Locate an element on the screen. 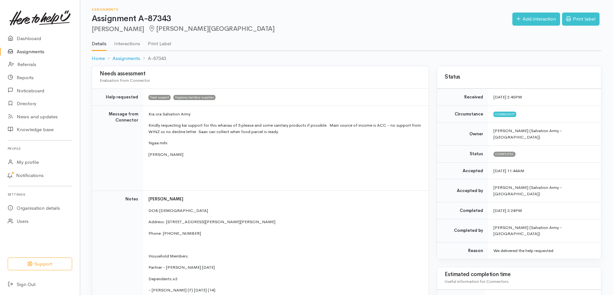  p: Kindly requesting kai support for this whanau of 5 please and some sanitary products if possible.... is located at coordinates (285, 128).